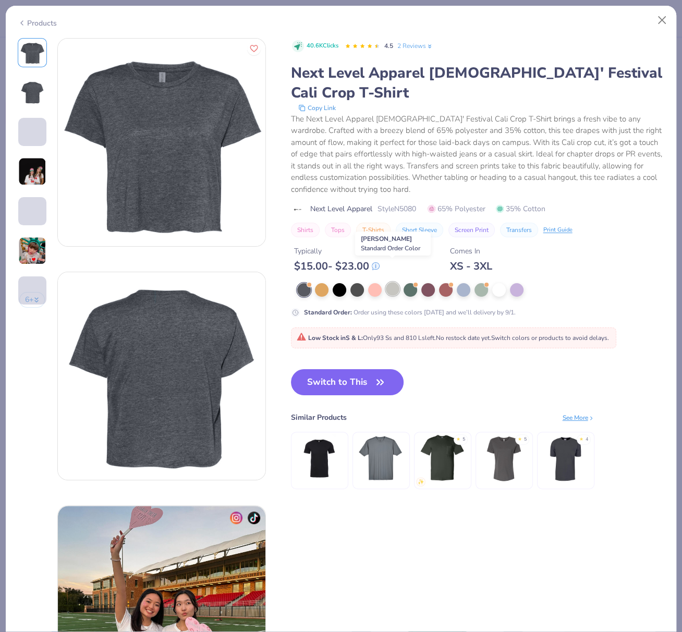 This screenshot has width=682, height=632. Describe the element at coordinates (362, 46) in the screenshot. I see `div: 4.5 Stars` at that location.